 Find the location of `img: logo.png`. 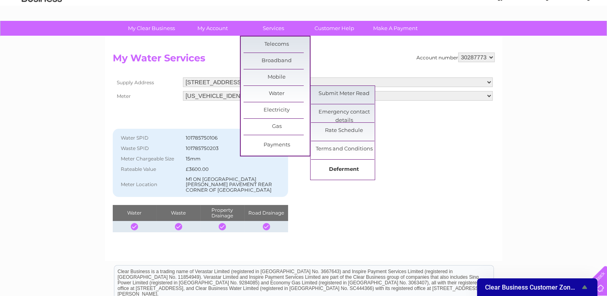

img: logo.png is located at coordinates (42, 33).